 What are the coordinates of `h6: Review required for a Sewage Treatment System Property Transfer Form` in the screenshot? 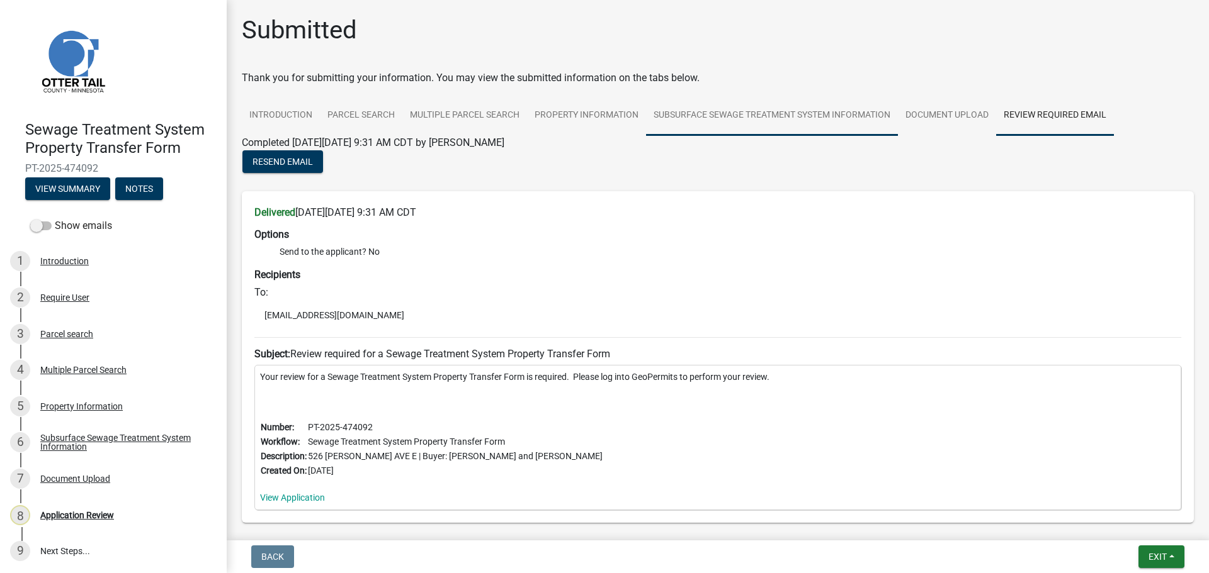 It's located at (718, 354).